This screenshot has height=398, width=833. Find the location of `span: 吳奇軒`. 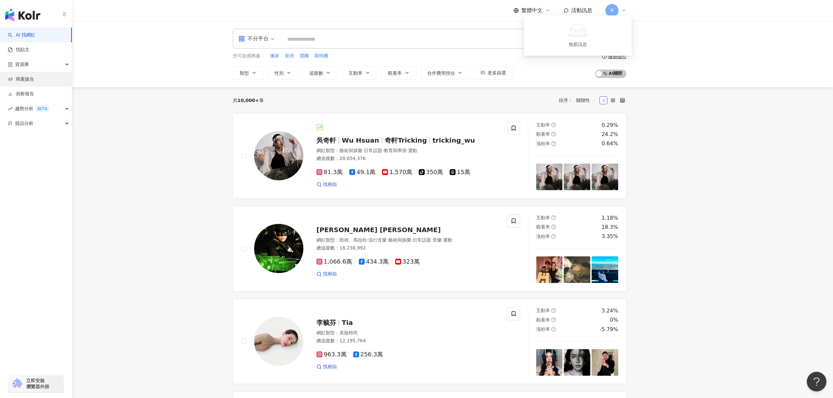

span: 吳奇軒 is located at coordinates (326, 140).